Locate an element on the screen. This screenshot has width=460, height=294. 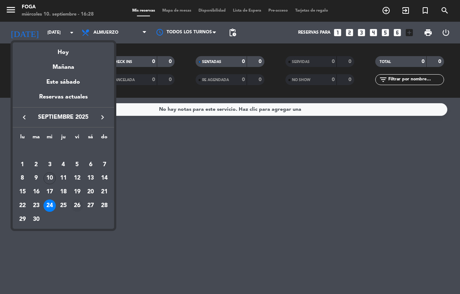
td: 3 de septiembre de 2025 is located at coordinates (50, 165).